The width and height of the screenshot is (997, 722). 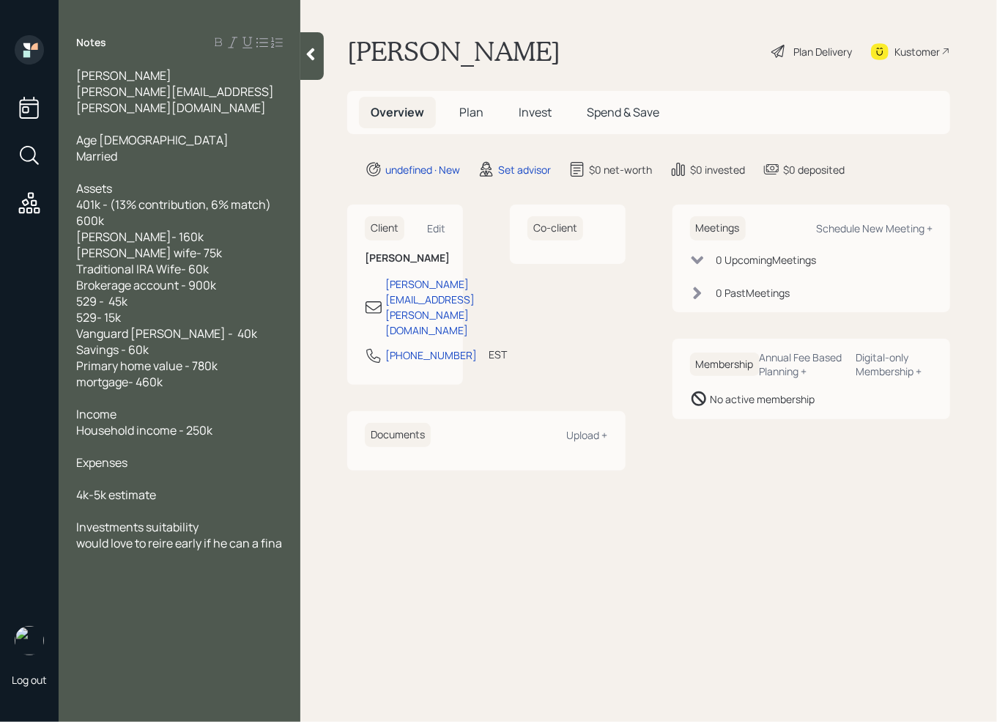 What do you see at coordinates (97, 156) in the screenshot?
I see `span: Married` at bounding box center [97, 156].